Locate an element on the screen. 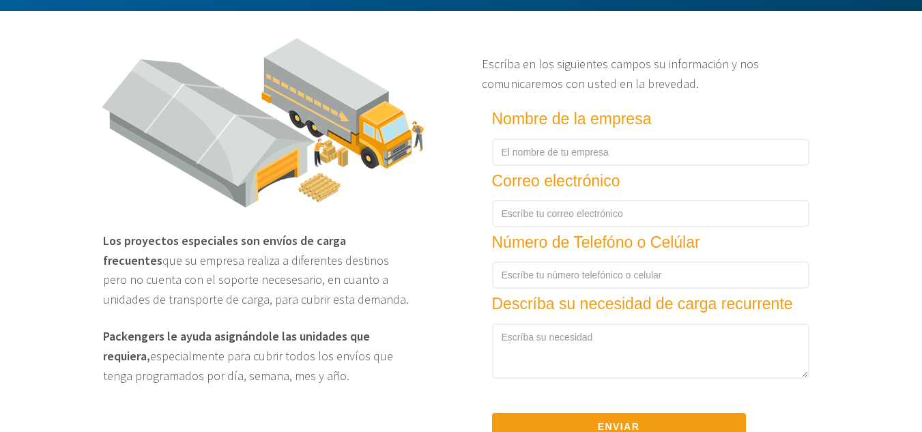 The width and height of the screenshot is (922, 432). input: El nombre de tu empresa is located at coordinates (651, 152).